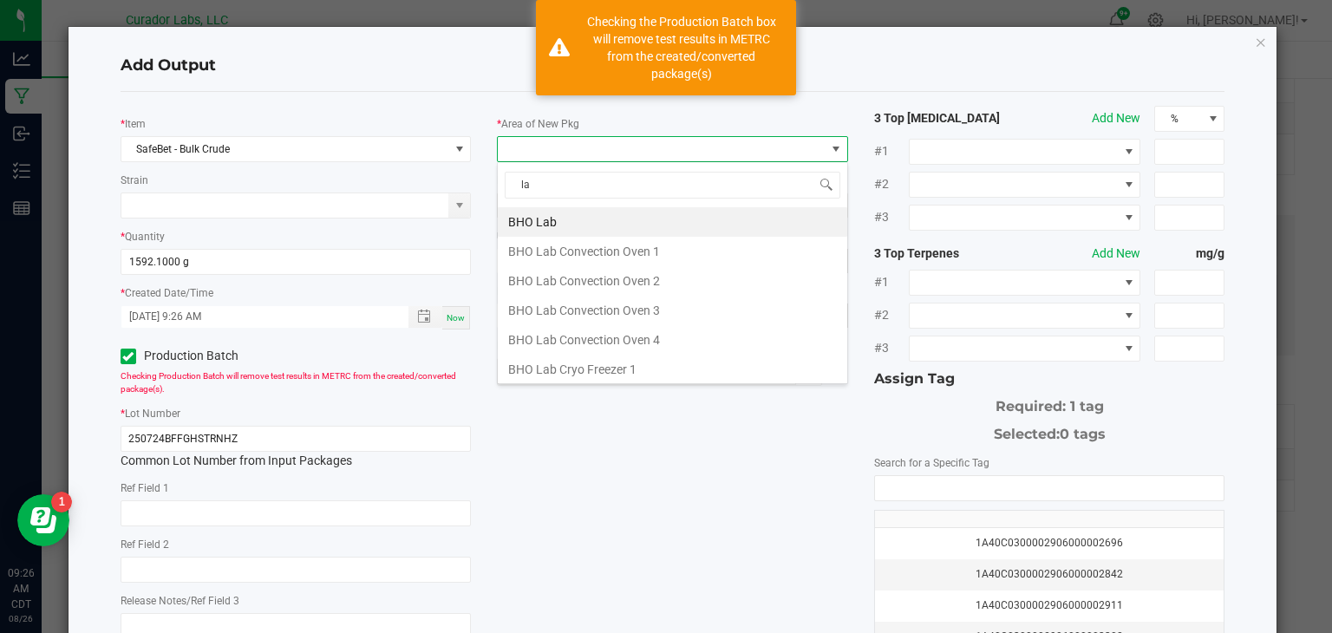  What do you see at coordinates (134, 180) in the screenshot?
I see `label: Strain` at bounding box center [134, 180].